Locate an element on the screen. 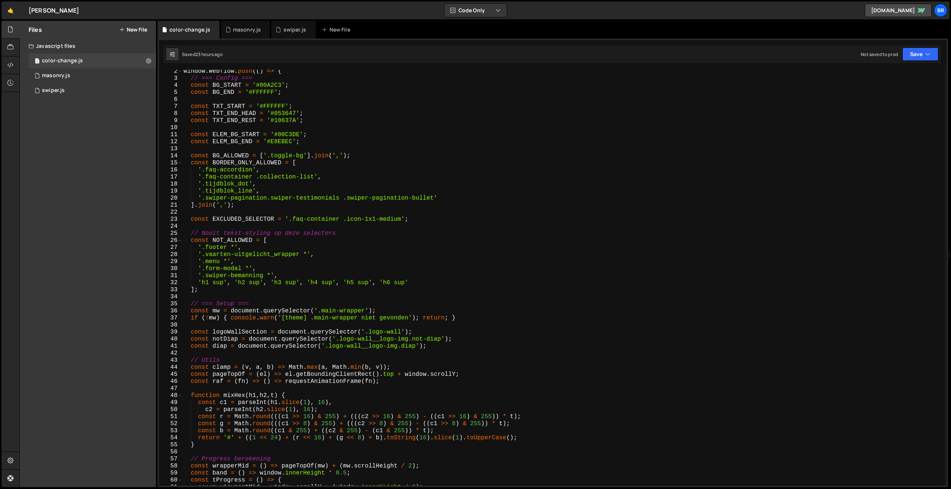  div: 44 is located at coordinates (170, 368).